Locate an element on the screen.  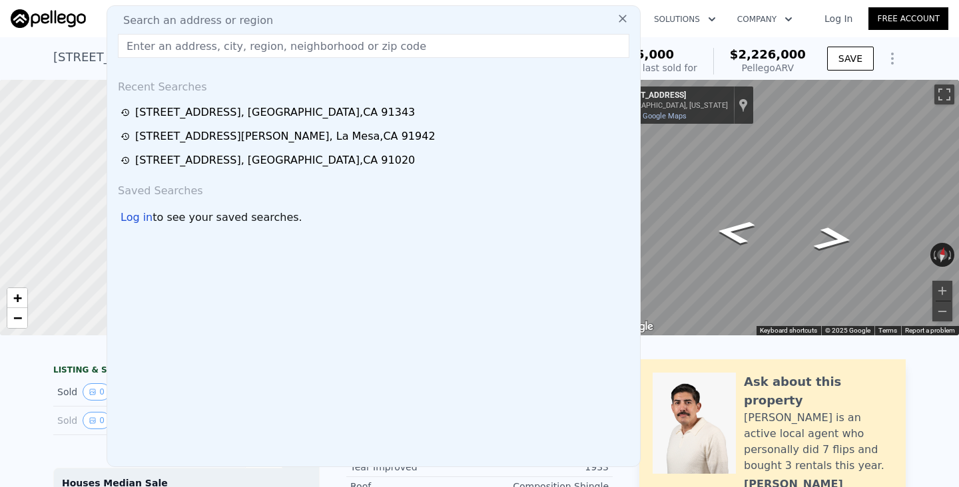
span: $2,226,000 is located at coordinates (768, 54).